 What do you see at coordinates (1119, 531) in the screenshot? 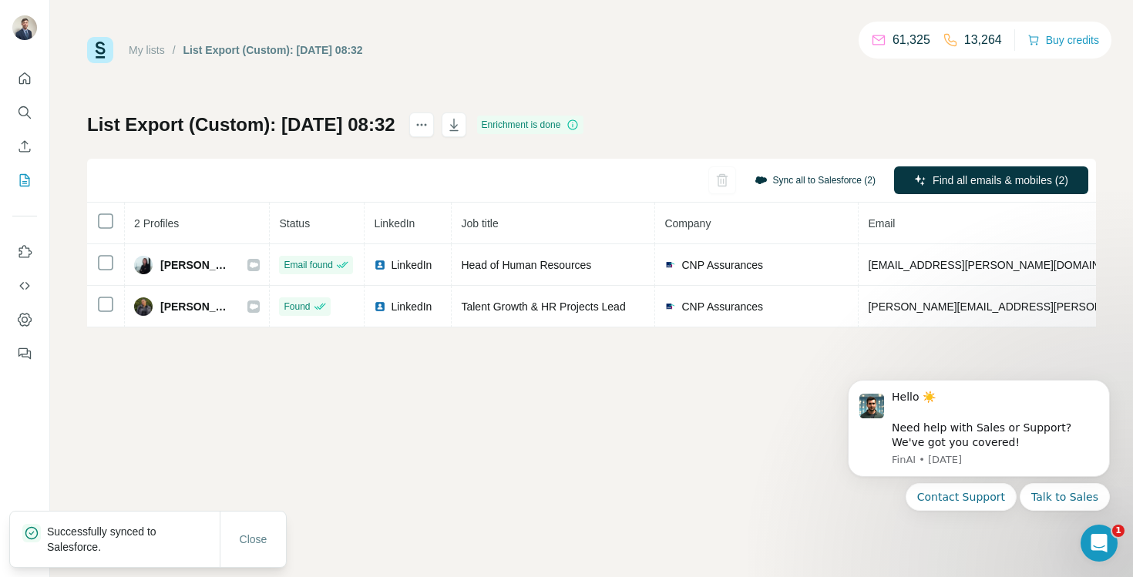
I see `span: 1` at bounding box center [1119, 531].